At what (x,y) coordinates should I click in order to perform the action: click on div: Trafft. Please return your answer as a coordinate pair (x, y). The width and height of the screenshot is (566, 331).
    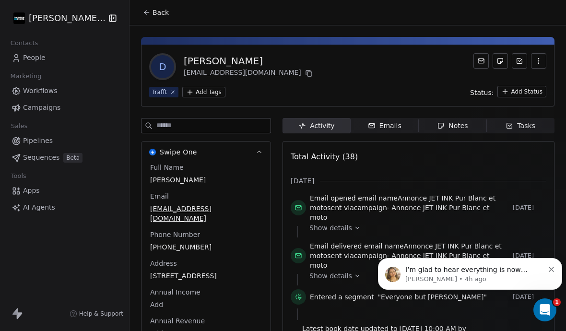
    Looking at the image, I should click on (159, 92).